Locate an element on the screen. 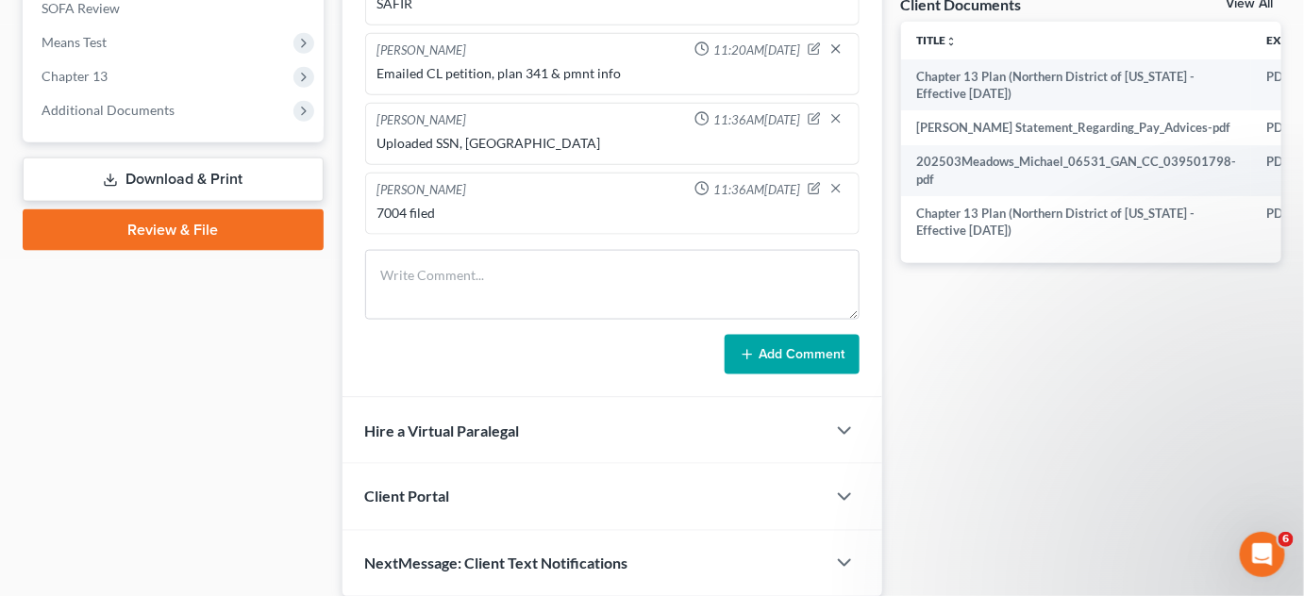  span: Chapter 13 is located at coordinates (75, 75).